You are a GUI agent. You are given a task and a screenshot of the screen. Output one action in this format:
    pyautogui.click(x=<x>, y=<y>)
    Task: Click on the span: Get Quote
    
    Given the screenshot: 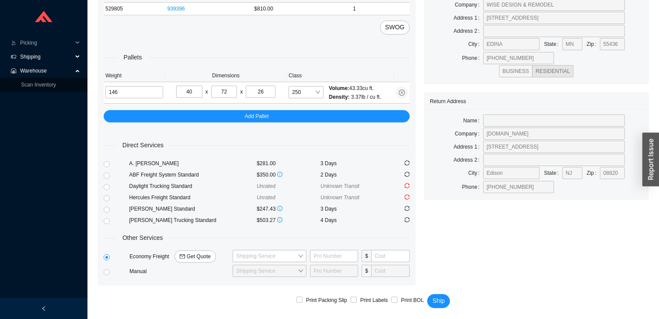 What is the action you would take?
    pyautogui.click(x=198, y=257)
    